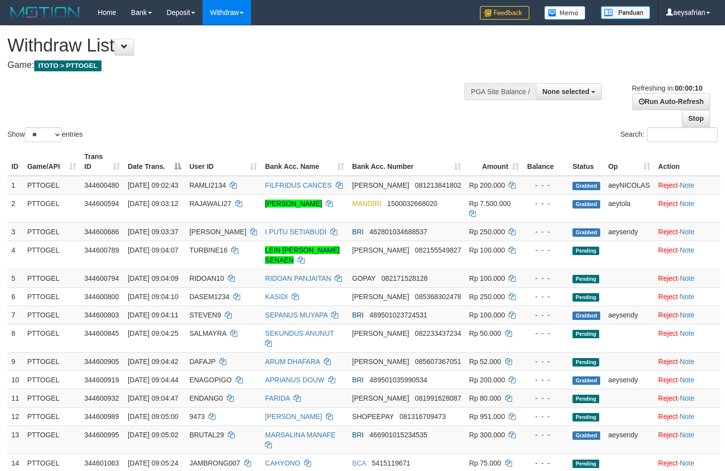 The width and height of the screenshot is (725, 471). I want to click on th: Bank Acc. Name: activate to sort column ascending, so click(305, 161).